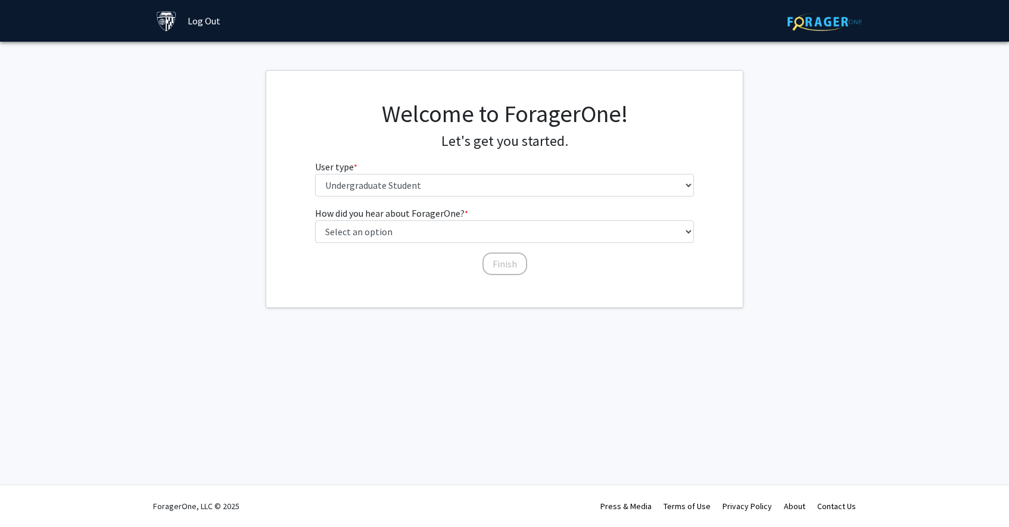  Describe the element at coordinates (505, 114) in the screenshot. I see `h1: Welcome to ForagerOne!` at that location.